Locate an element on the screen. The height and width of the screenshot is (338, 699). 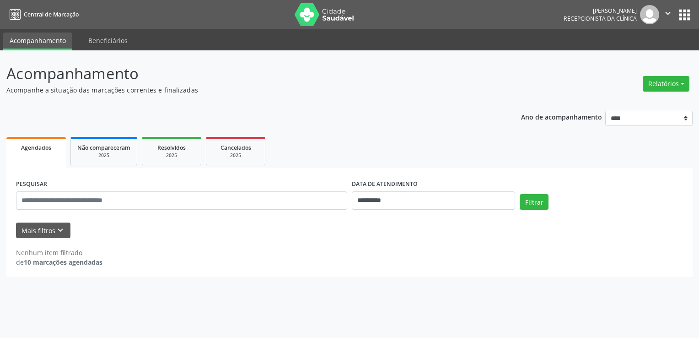
div: Nenhum item filtrado is located at coordinates (59, 252).